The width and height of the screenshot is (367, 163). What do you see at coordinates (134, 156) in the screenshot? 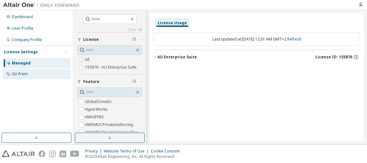
I see `p: © 2025 Altair Engineering, Inc. All Rights Reserved.` at bounding box center [134, 156].